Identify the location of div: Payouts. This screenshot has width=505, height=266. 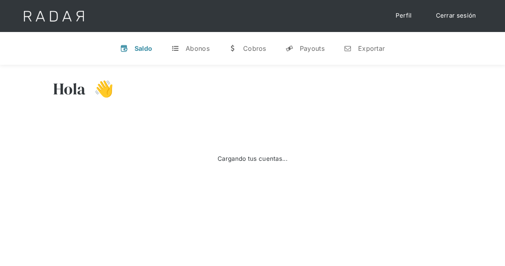
(312, 48).